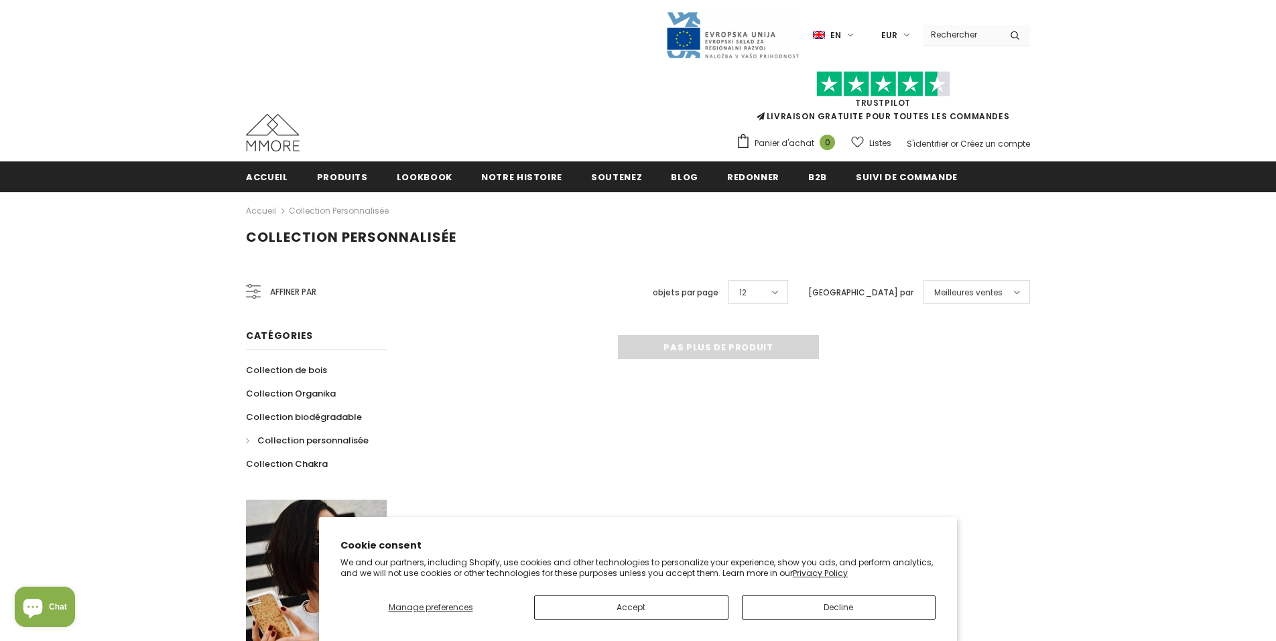  Describe the element at coordinates (836, 36) in the screenshot. I see `span: en` at that location.